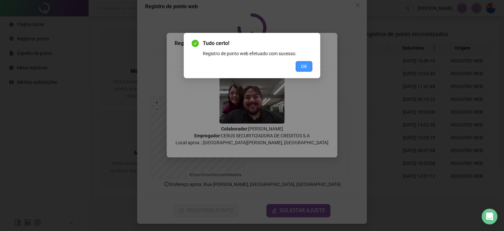  Describe the element at coordinates (195, 43) in the screenshot. I see `span: check-circle` at that location.